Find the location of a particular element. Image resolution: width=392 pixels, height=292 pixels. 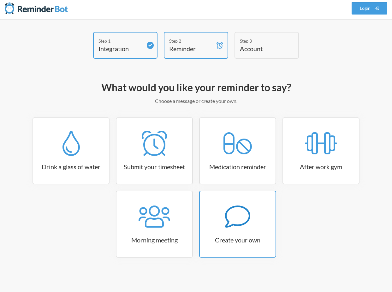

h4: Account is located at coordinates (262, 49).